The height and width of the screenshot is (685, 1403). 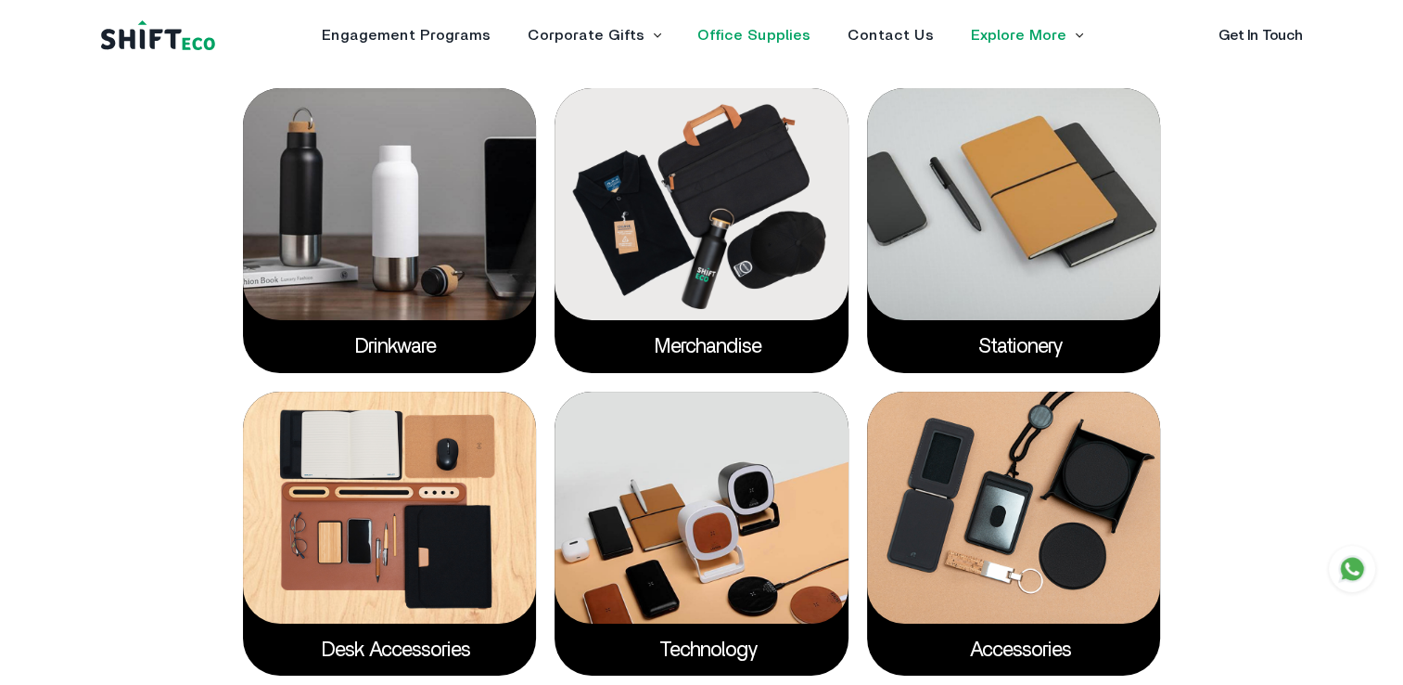 What do you see at coordinates (1014, 204) in the screenshot?
I see `img: stationary.png` at bounding box center [1014, 204].